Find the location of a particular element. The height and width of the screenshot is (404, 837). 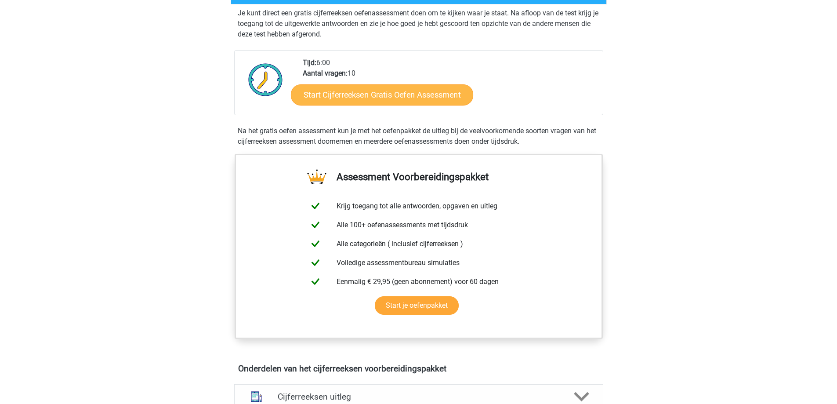

div: 6:00 10 is located at coordinates (449, 86).